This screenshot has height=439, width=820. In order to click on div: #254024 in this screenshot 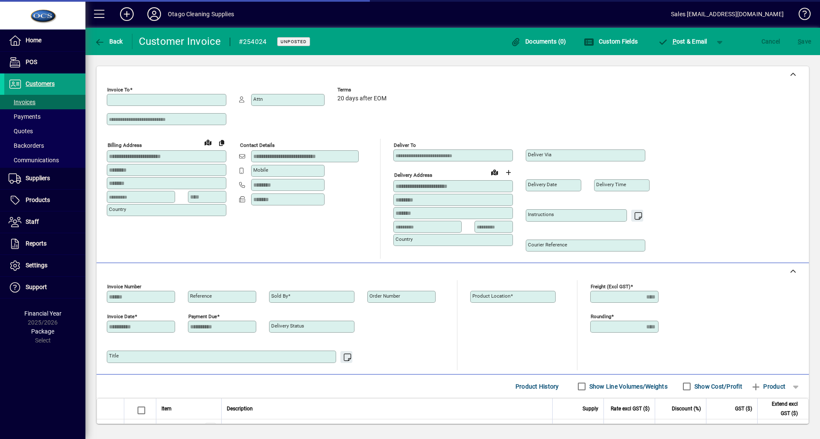, I will do `click(253, 42)`.